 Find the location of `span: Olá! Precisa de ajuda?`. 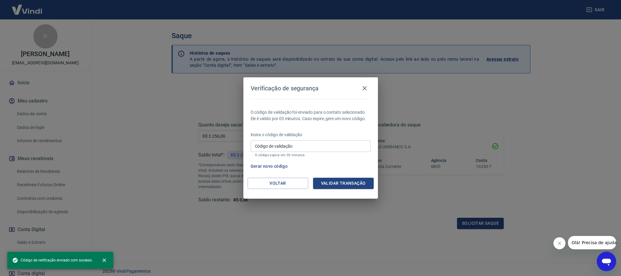

span: Olá! Precisa de ajuda? is located at coordinates (27, 7).